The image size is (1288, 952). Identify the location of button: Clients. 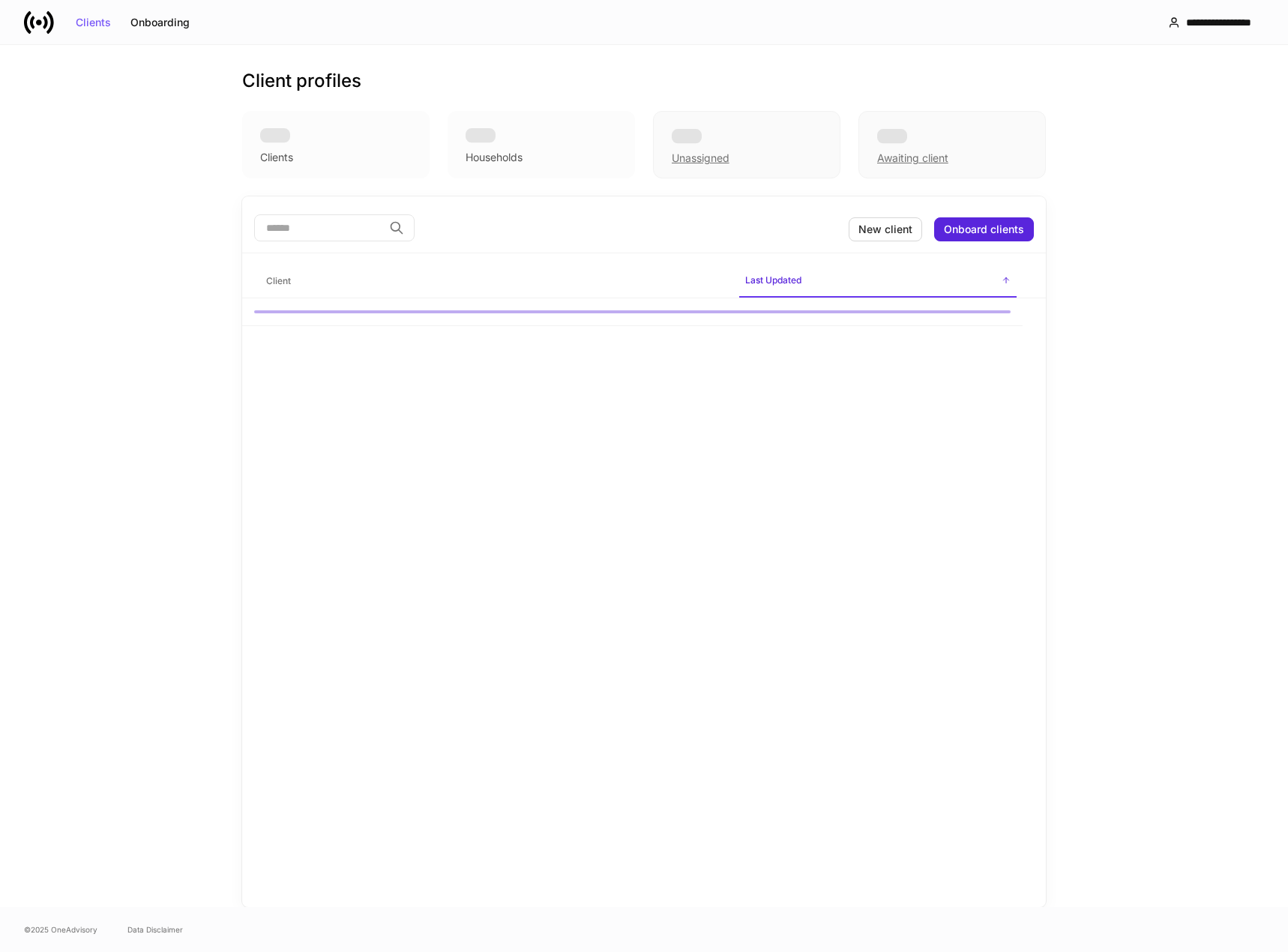
(93, 23).